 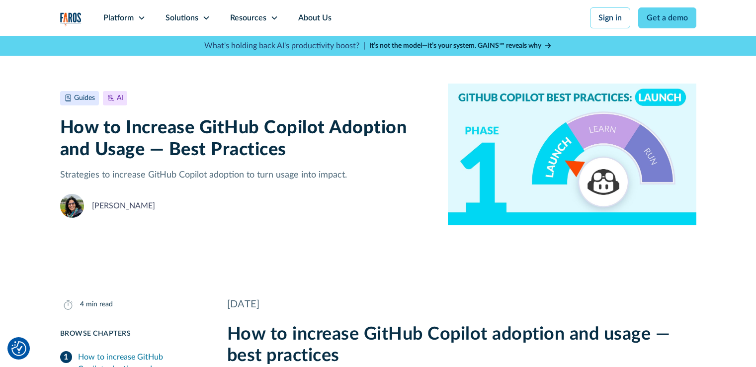 What do you see at coordinates (667, 18) in the screenshot?
I see `a: Get a demo` at bounding box center [667, 18].